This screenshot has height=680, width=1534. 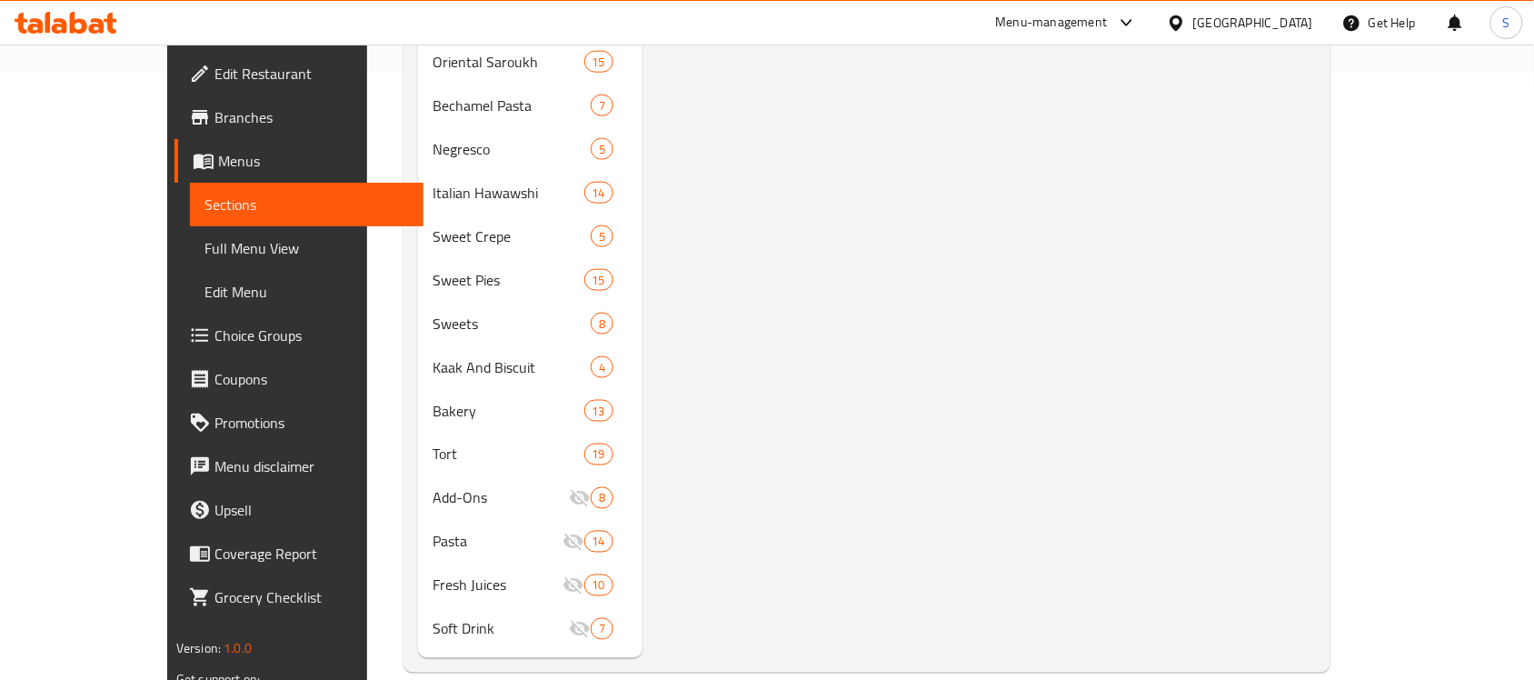 What do you see at coordinates (299, 379) in the screenshot?
I see `a: Coupons` at bounding box center [299, 379].